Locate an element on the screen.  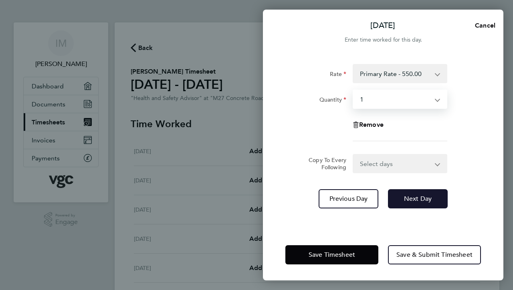
div: Enter time worked for this day. is located at coordinates (383, 40).